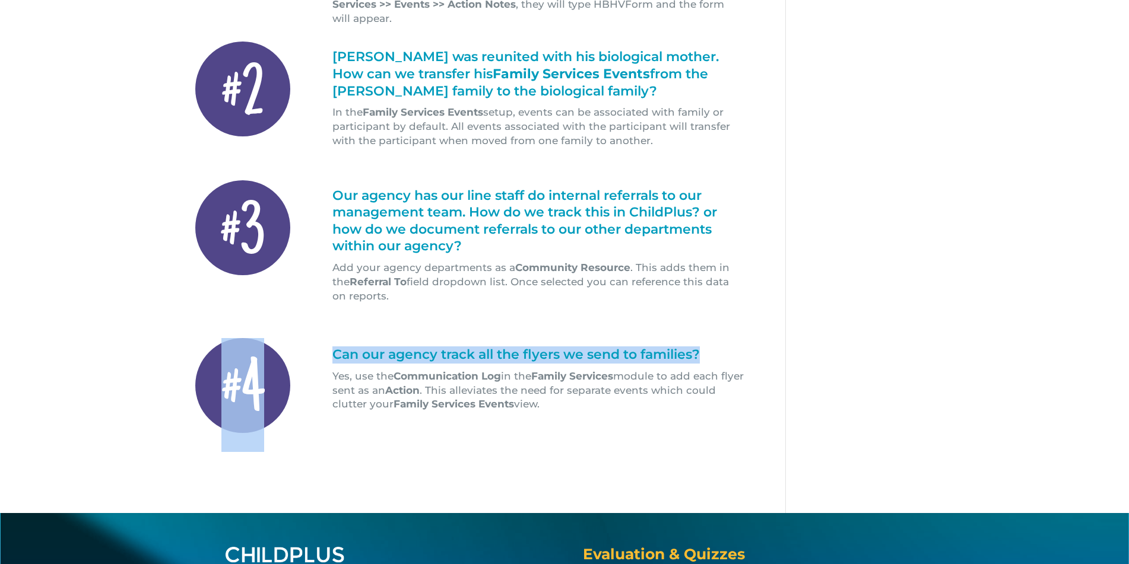 The width and height of the screenshot is (1129, 564). I want to click on div: #2, so click(243, 89).